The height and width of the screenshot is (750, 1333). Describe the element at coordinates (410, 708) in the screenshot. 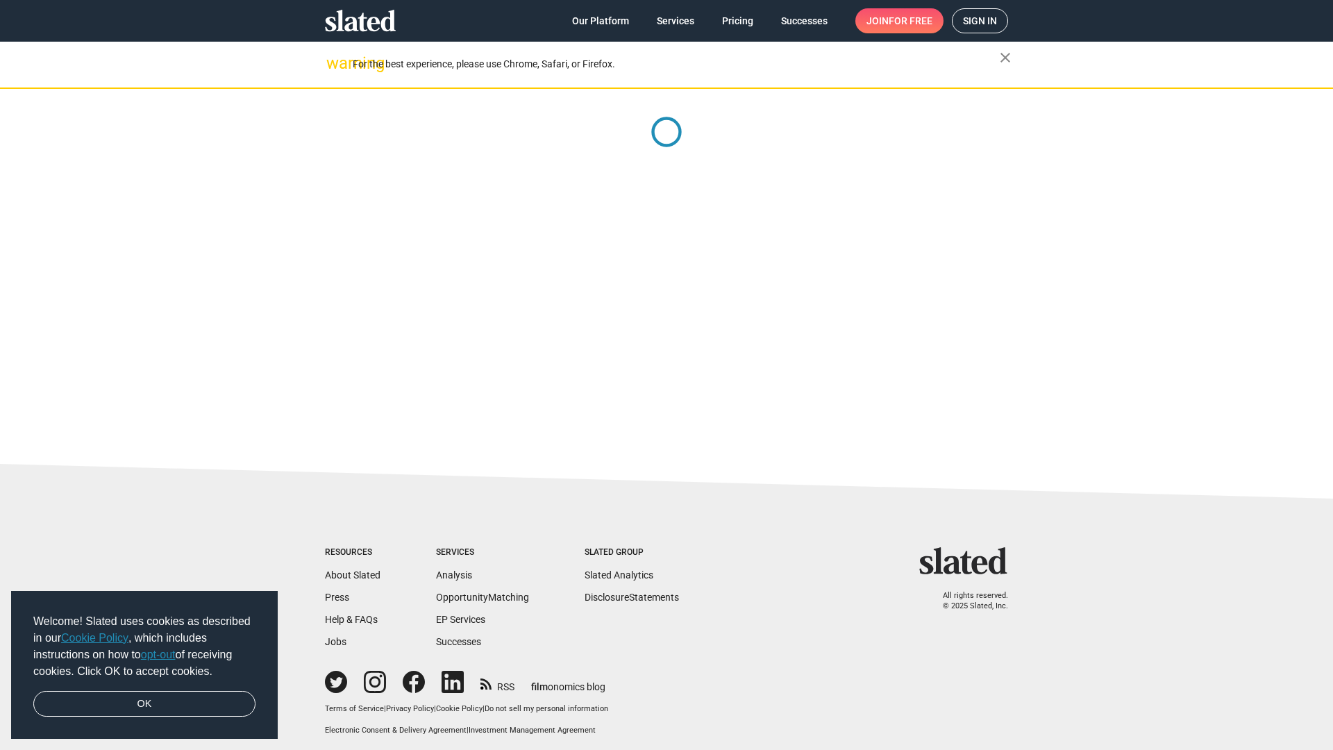

I see `a: Privacy Policy` at that location.